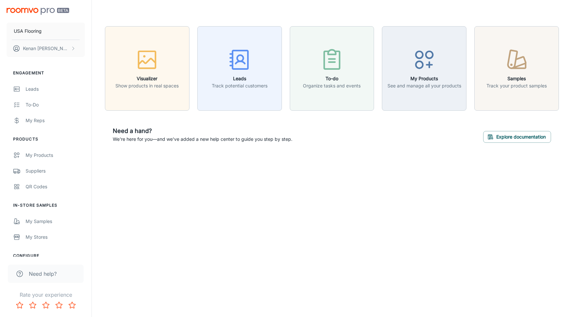 This screenshot has height=317, width=572. Describe the element at coordinates (240, 68) in the screenshot. I see `button: LeadsTrack potential customers` at that location.